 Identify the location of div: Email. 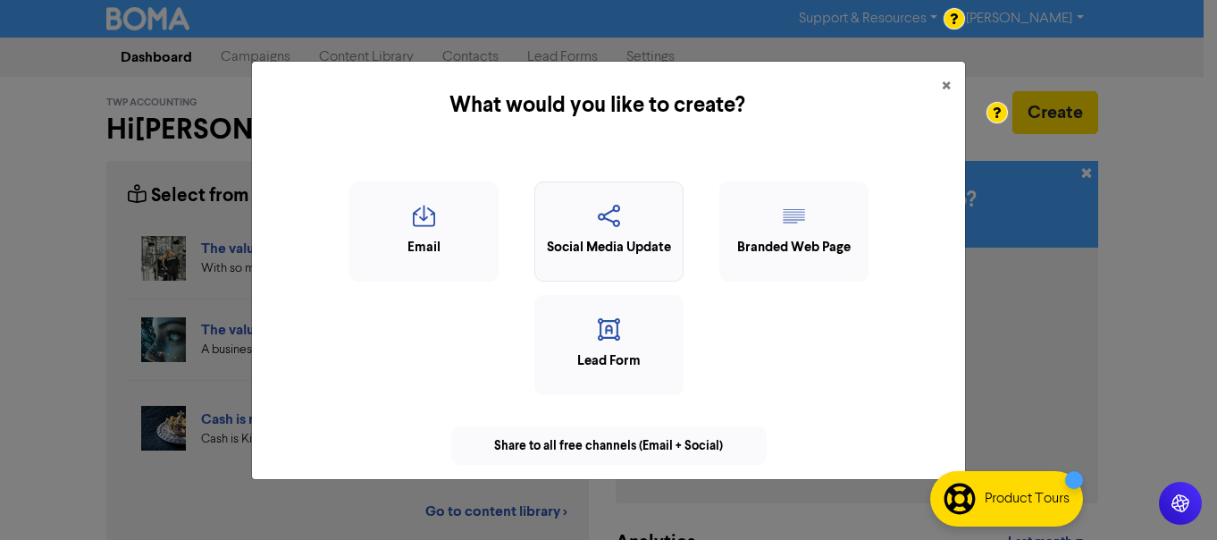
(424, 248).